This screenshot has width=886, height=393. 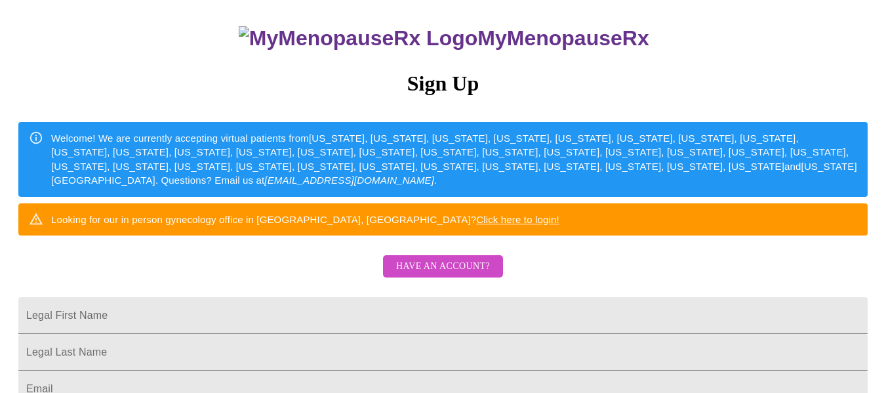 I want to click on span: Have an account?, so click(x=442, y=266).